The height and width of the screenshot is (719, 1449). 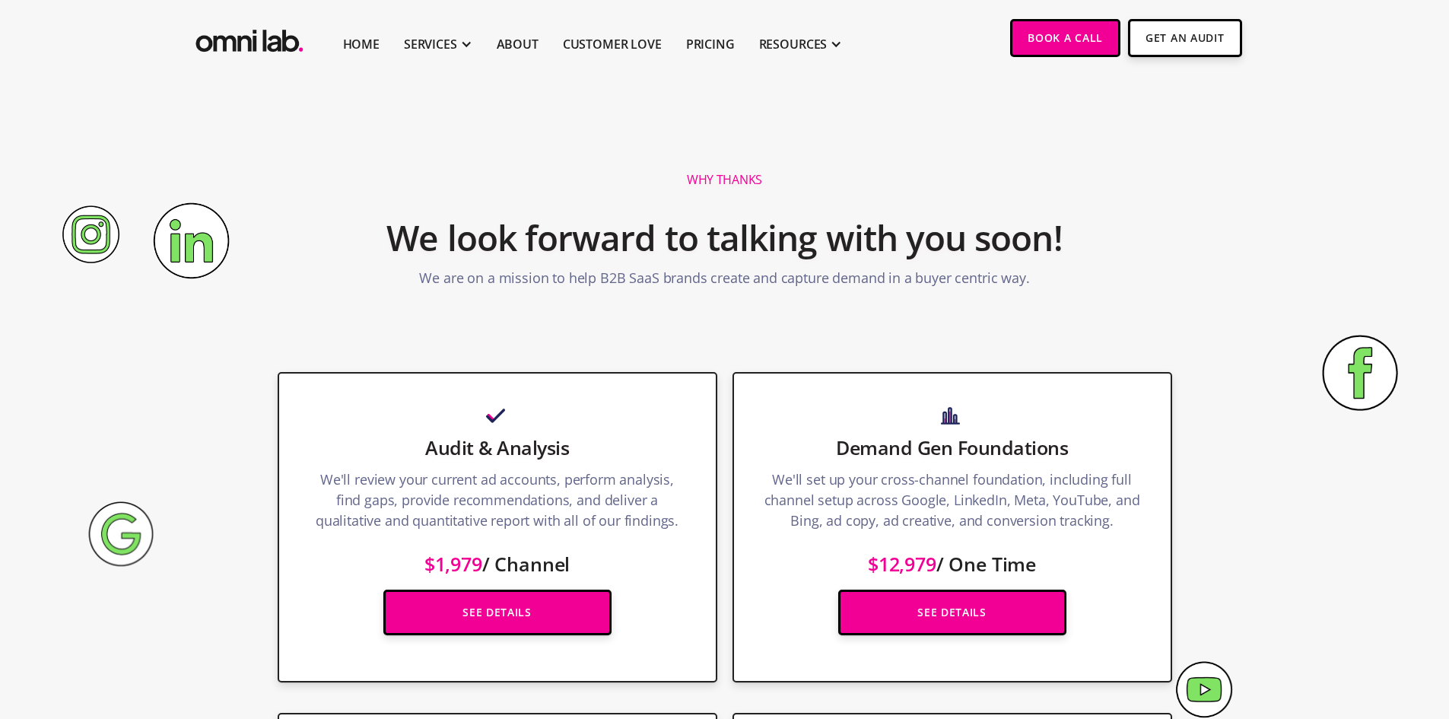 What do you see at coordinates (724, 180) in the screenshot?
I see `h1: Why Thanks` at bounding box center [724, 180].